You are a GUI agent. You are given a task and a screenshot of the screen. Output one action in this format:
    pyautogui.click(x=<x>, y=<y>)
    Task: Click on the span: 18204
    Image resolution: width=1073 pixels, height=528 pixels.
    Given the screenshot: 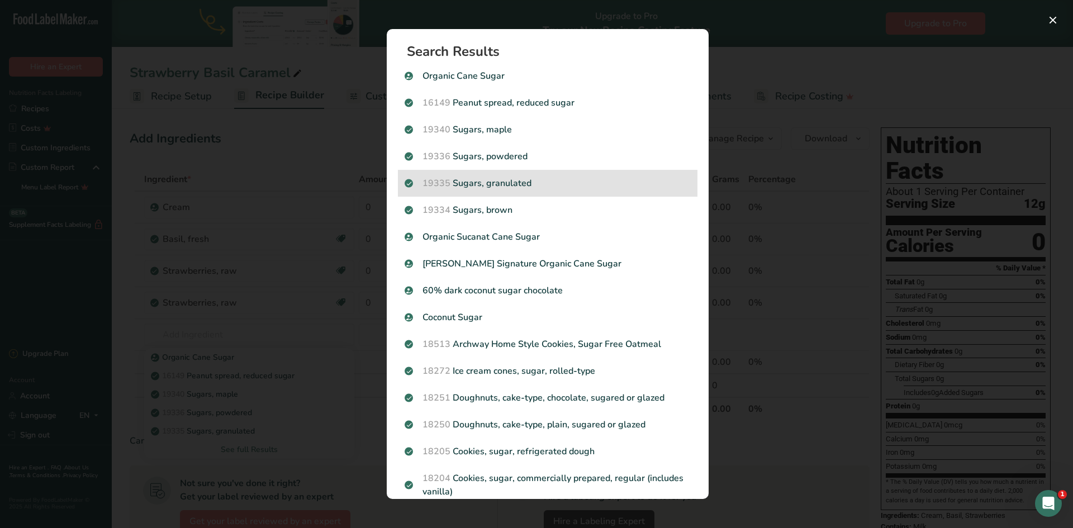 What is the action you would take?
    pyautogui.click(x=437, y=479)
    